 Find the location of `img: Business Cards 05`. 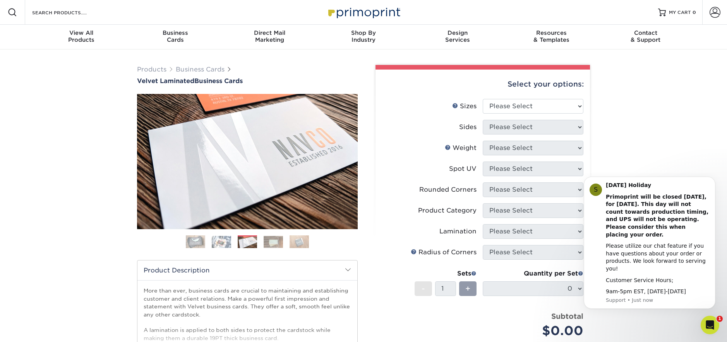

img: Business Cards 05 is located at coordinates (299, 242).